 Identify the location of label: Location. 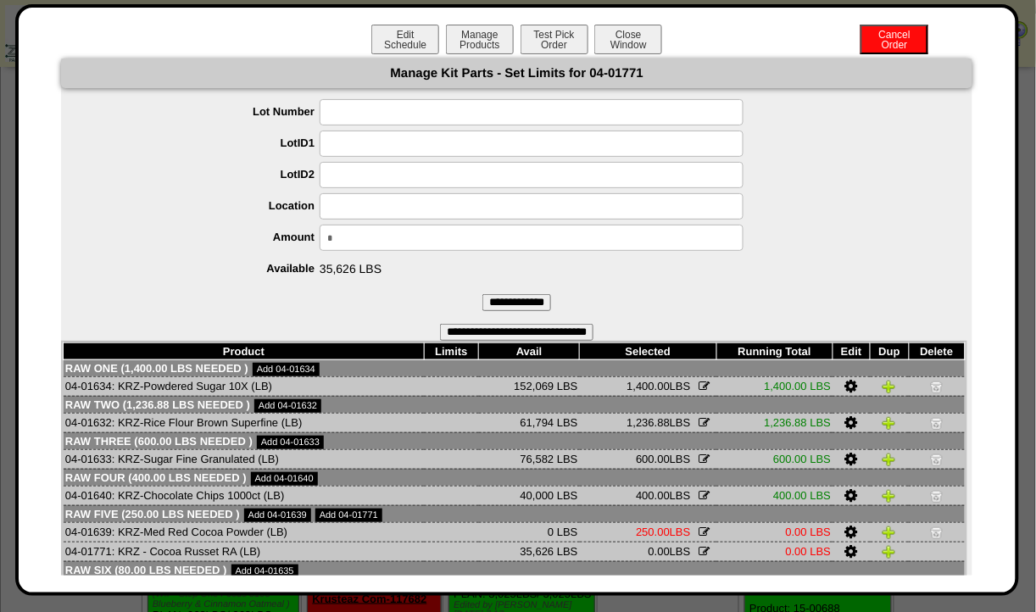
(207, 205).